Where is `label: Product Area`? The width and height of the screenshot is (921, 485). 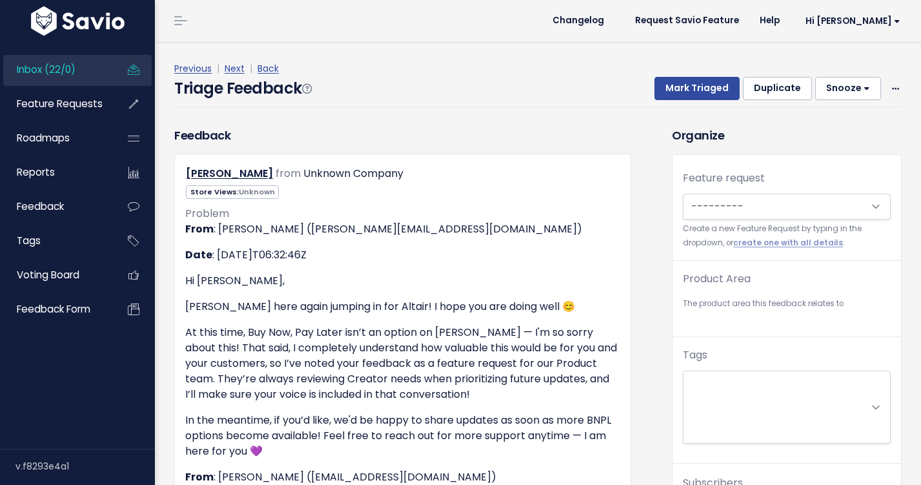 label: Product Area is located at coordinates (716, 279).